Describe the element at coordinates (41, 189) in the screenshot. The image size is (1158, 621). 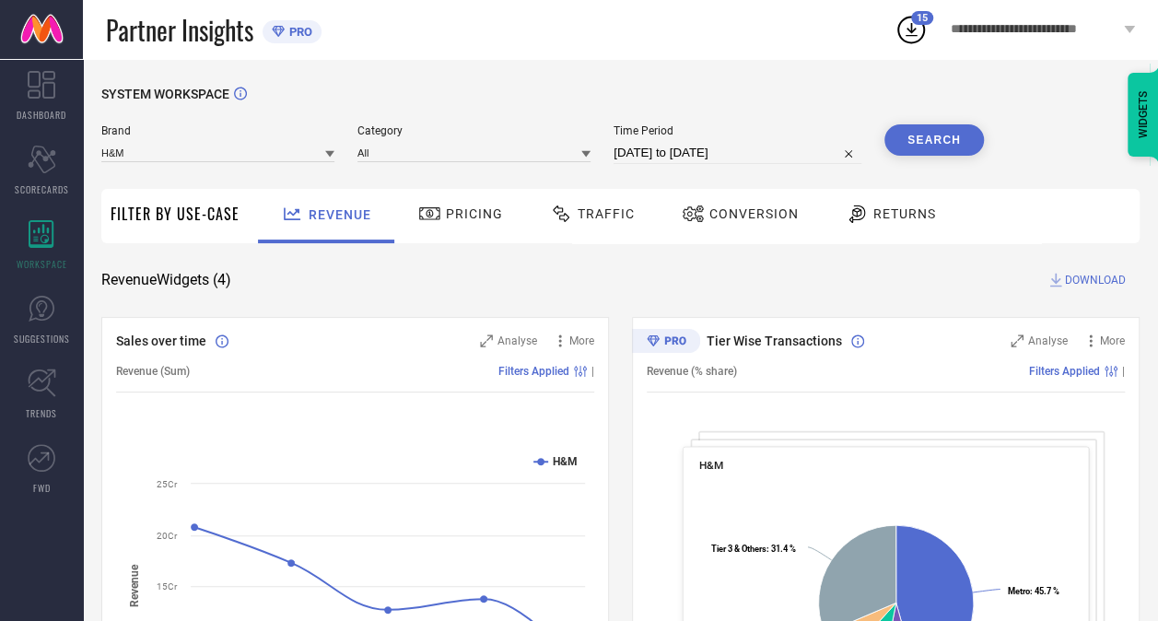
I see `span: SCORECARDS` at that location.